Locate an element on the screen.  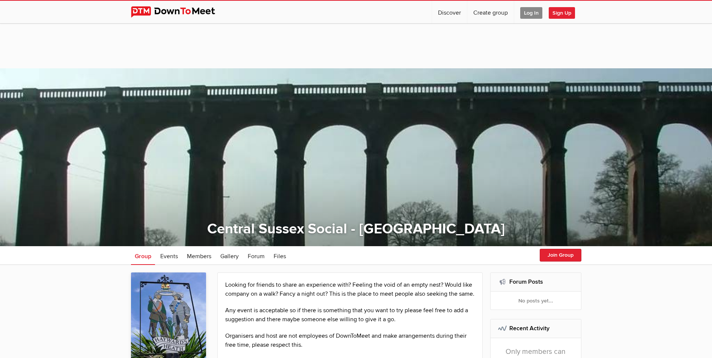
button: Join Group is located at coordinates (561, 255).